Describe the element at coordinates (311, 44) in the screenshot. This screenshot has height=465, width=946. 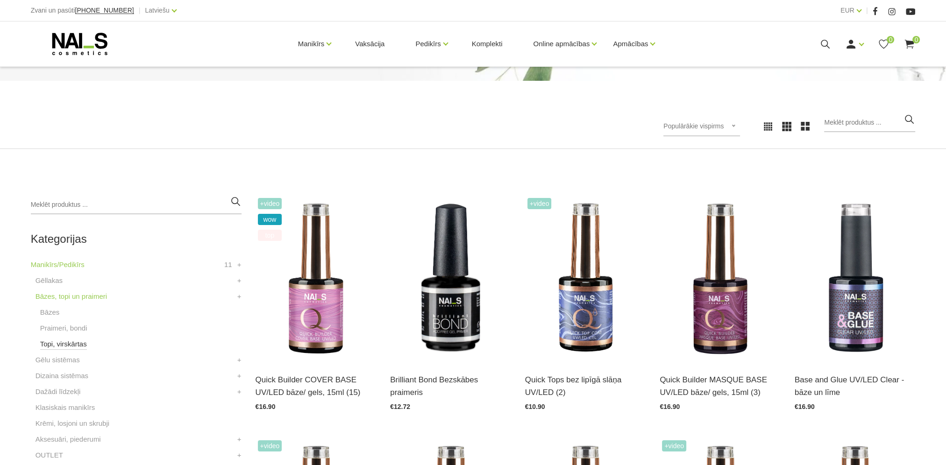
I see `a: Manikīrs` at that location.